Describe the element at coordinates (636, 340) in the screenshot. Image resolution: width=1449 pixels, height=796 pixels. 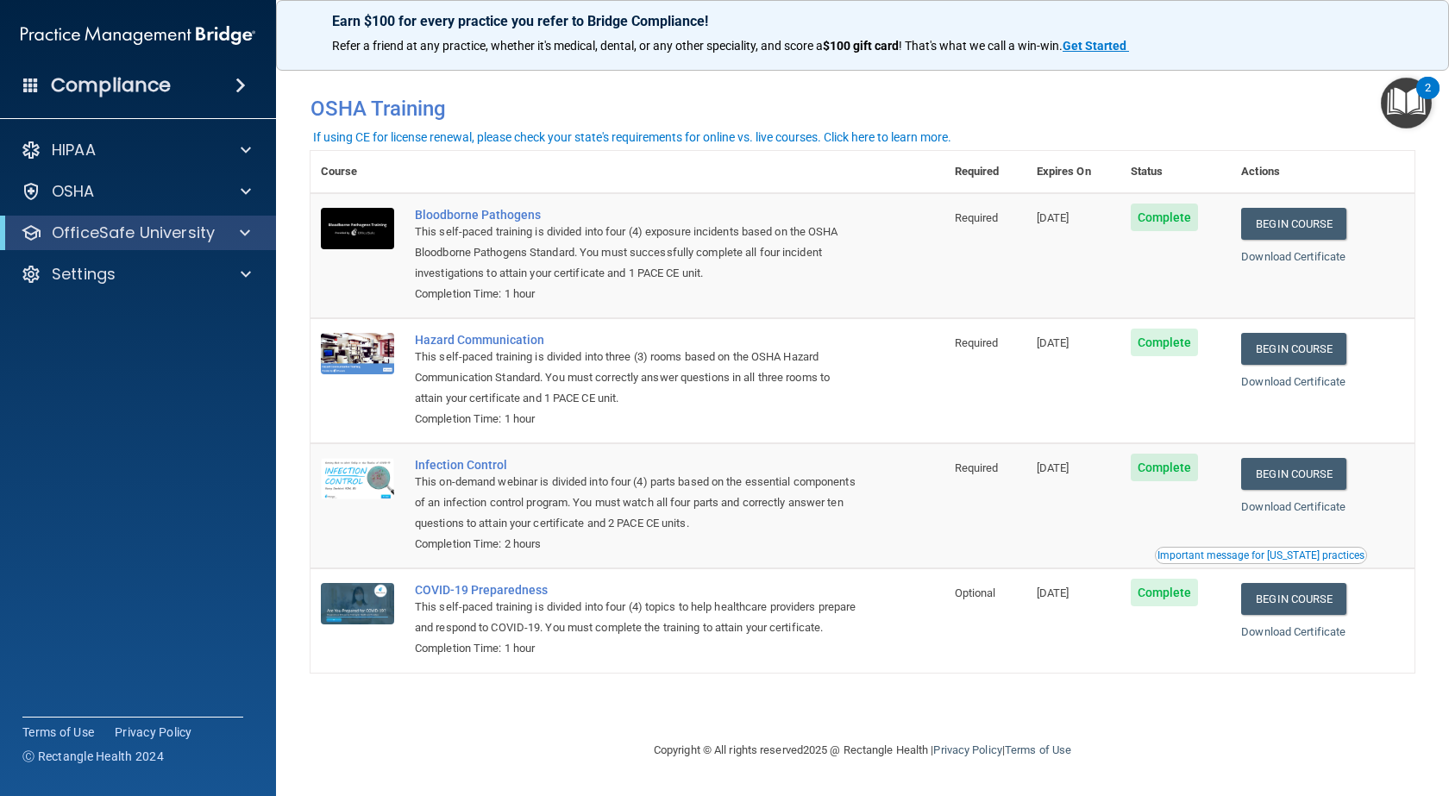
I see `div: Hazard Communication` at that location.